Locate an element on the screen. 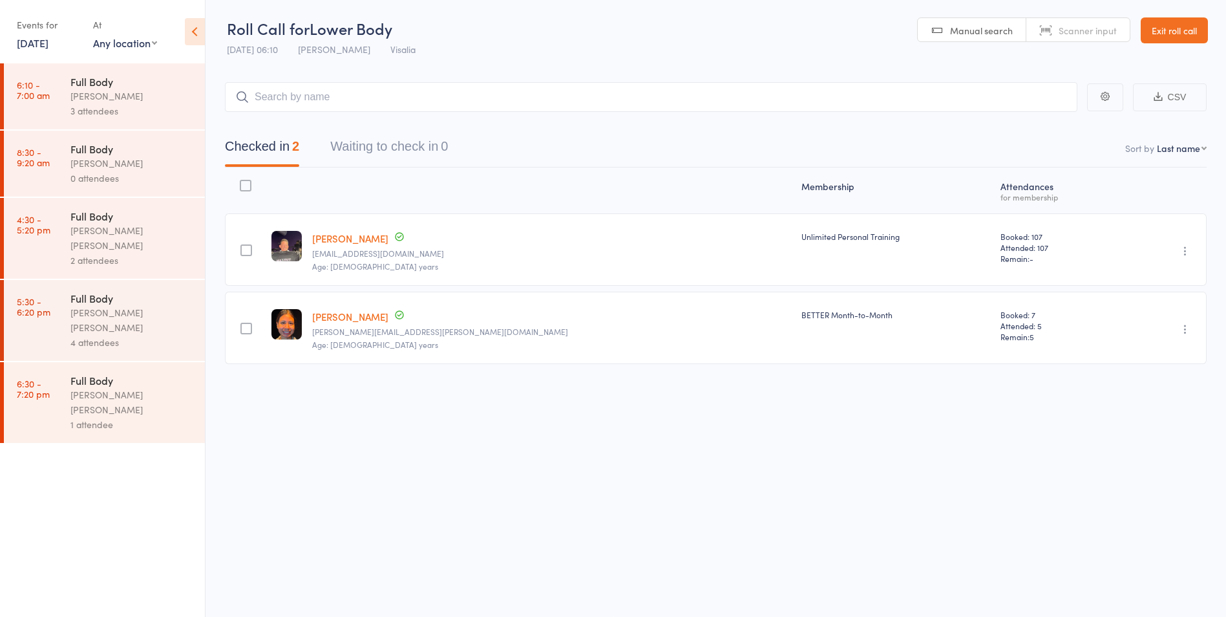 This screenshot has width=1226, height=617. span: Attended: 107 is located at coordinates (1057, 247).